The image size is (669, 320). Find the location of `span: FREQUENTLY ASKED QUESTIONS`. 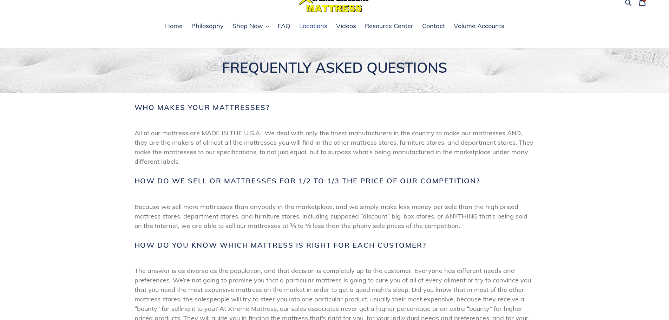

span: FREQUENTLY ASKED QUESTIONS is located at coordinates (334, 67).